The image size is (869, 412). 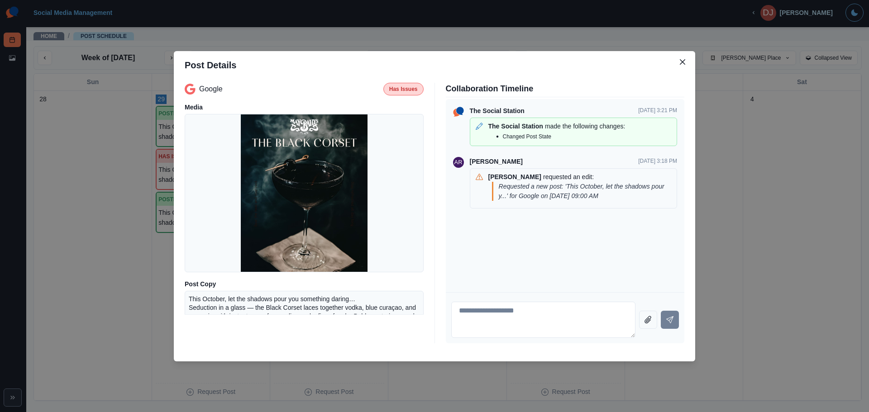 What do you see at coordinates (568, 177) in the screenshot?
I see `p: requested an edit:` at bounding box center [568, 177].